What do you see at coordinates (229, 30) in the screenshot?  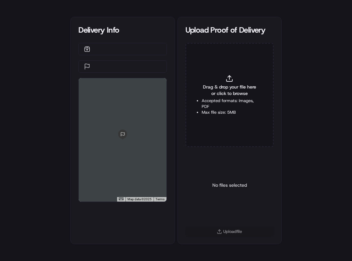 I see `div: Upload Proof of Delivery` at bounding box center [229, 30].